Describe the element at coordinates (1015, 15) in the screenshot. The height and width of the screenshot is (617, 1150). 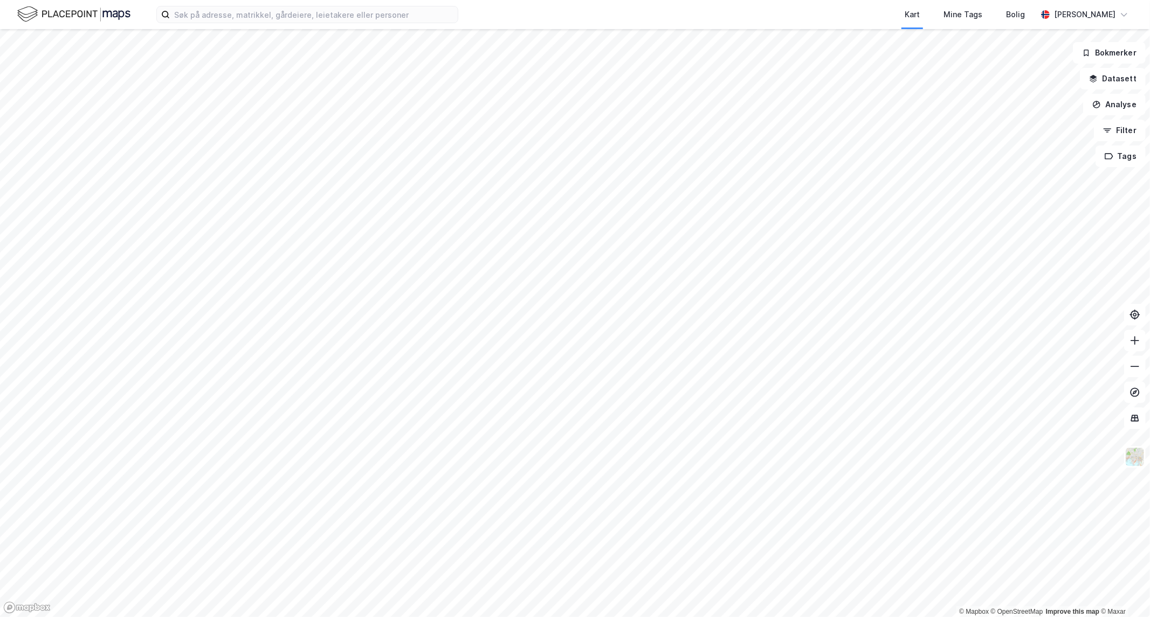
I see `div: Bolig` at that location.